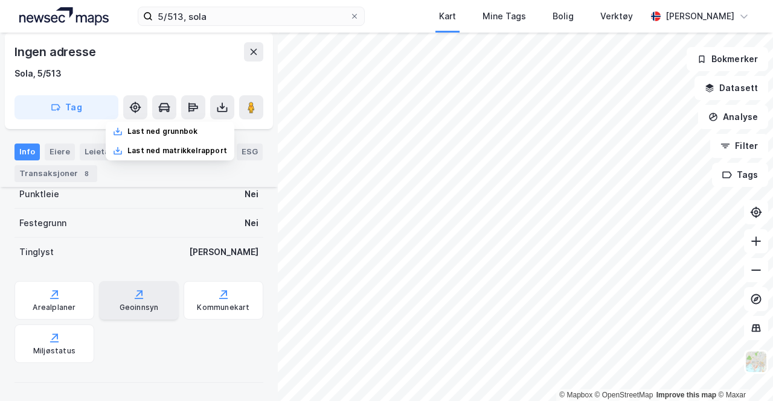 The width and height of the screenshot is (773, 401). What do you see at coordinates (742, 372) in the screenshot?
I see `div: Kontrollprogram for chat` at bounding box center [742, 372].